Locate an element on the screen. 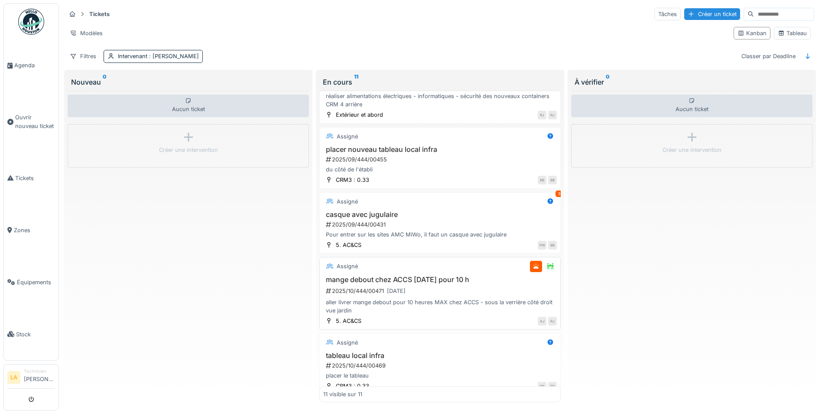 The image size is (822, 414). div: Intervenant is located at coordinates (158, 56).